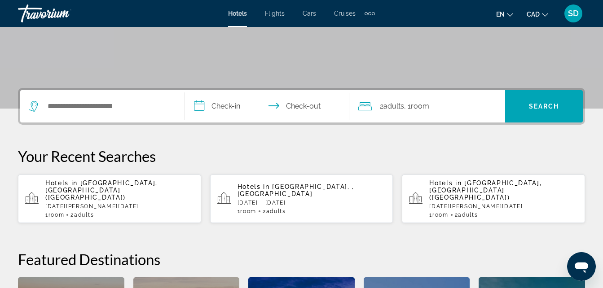 Image resolution: width=603 pixels, height=288 pixels. I want to click on button: Travelers: 2 adults, 0 children, so click(427, 106).